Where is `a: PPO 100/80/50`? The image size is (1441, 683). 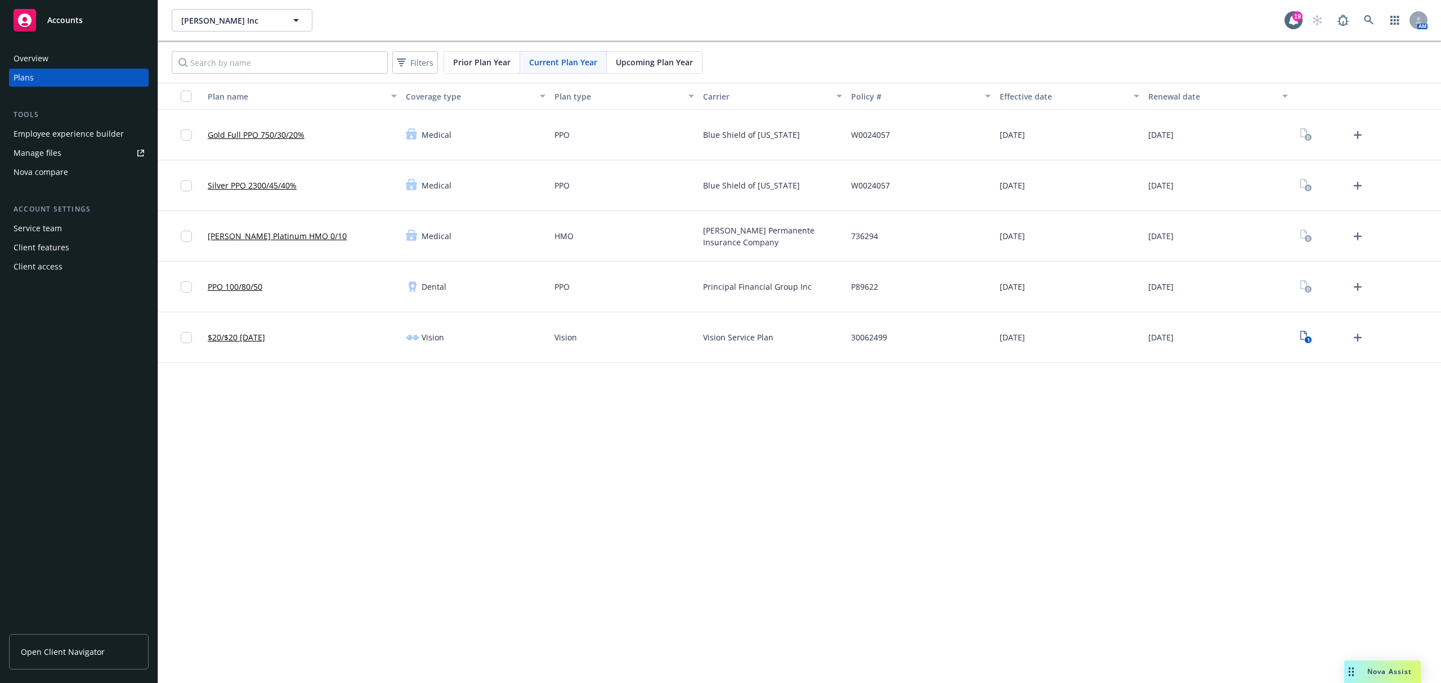 a: PPO 100/80/50 is located at coordinates (235, 286).